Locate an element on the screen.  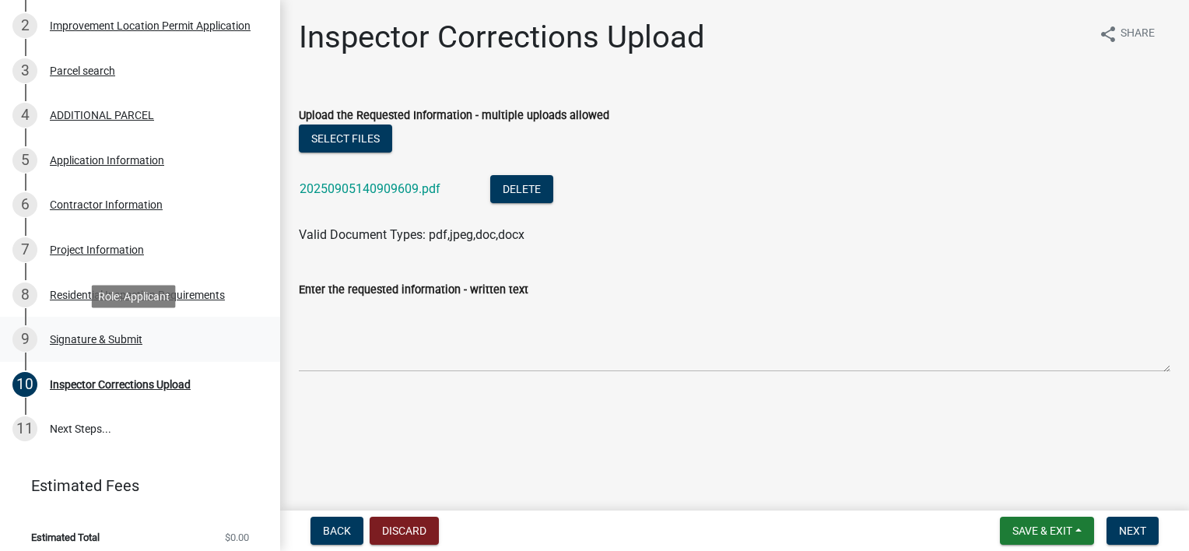
button: shareShare is located at coordinates (1127, 33).